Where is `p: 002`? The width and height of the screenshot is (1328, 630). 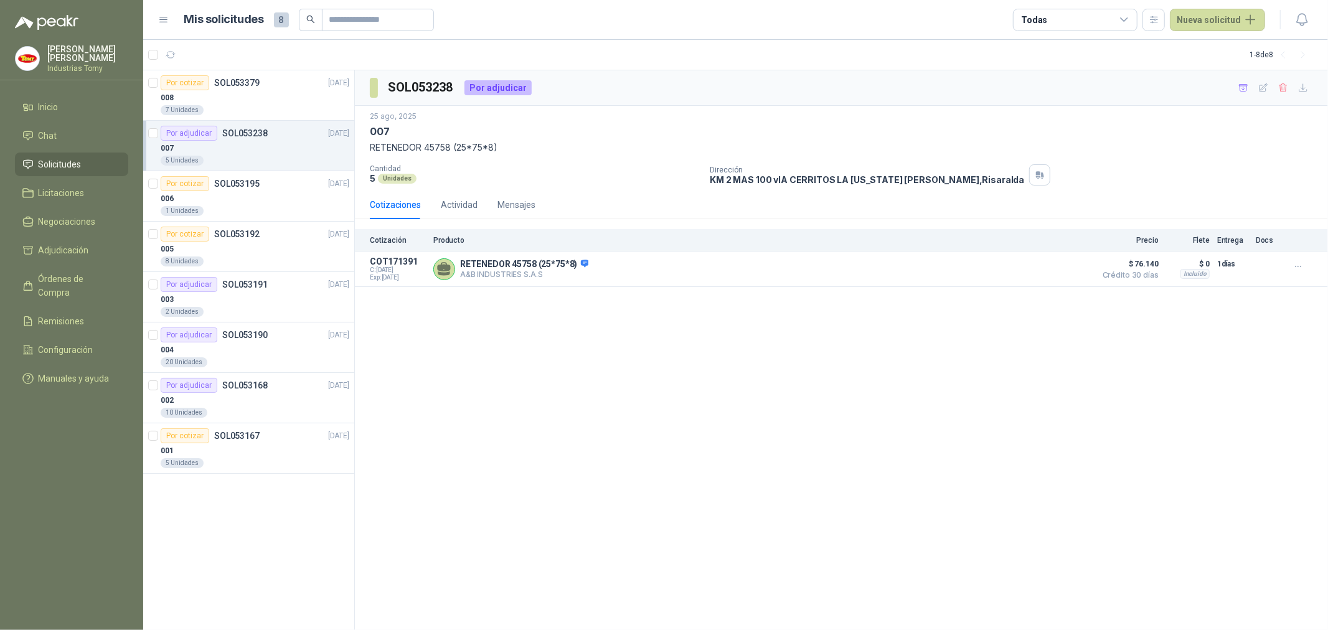
p: 002 is located at coordinates (167, 400).